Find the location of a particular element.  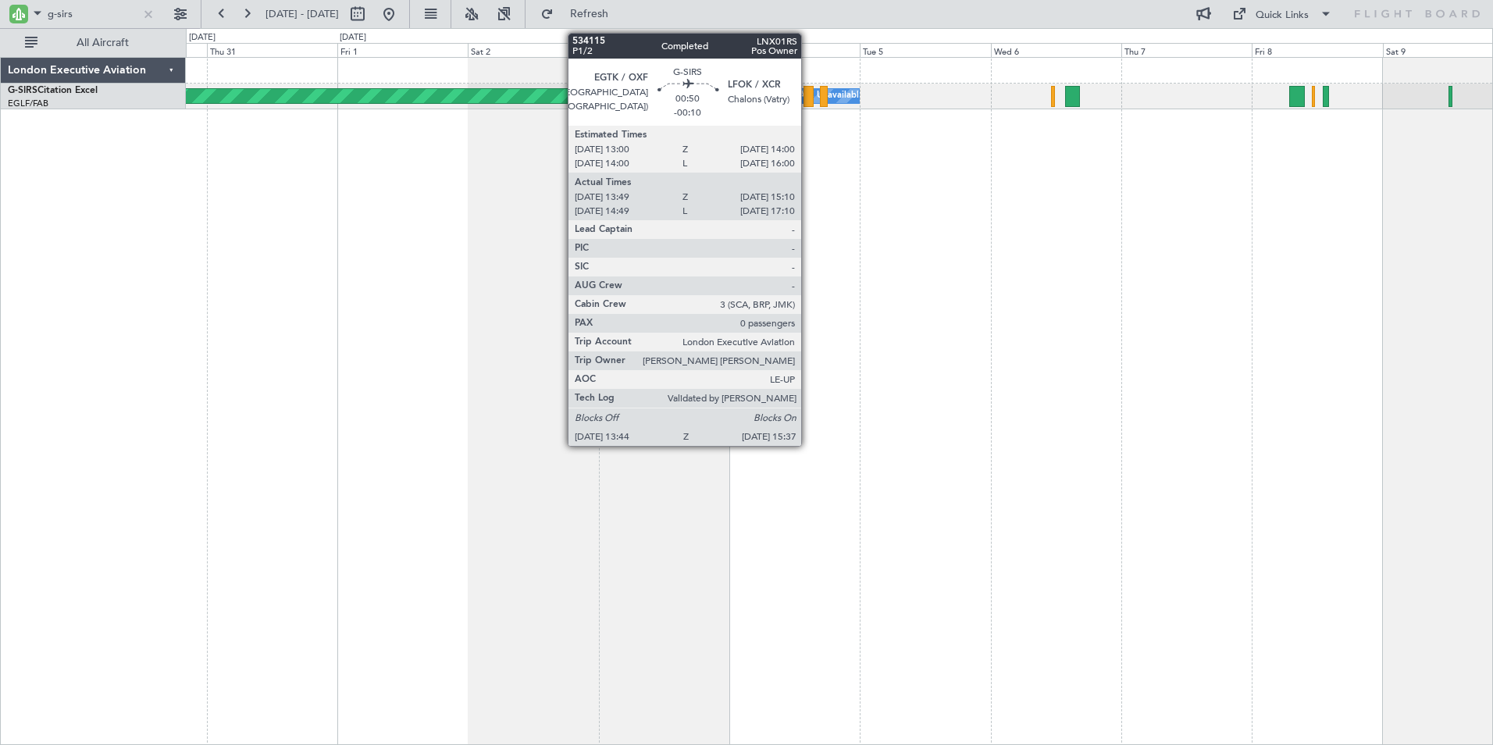

a: G-SIRSCitation Excel is located at coordinates (52, 91).